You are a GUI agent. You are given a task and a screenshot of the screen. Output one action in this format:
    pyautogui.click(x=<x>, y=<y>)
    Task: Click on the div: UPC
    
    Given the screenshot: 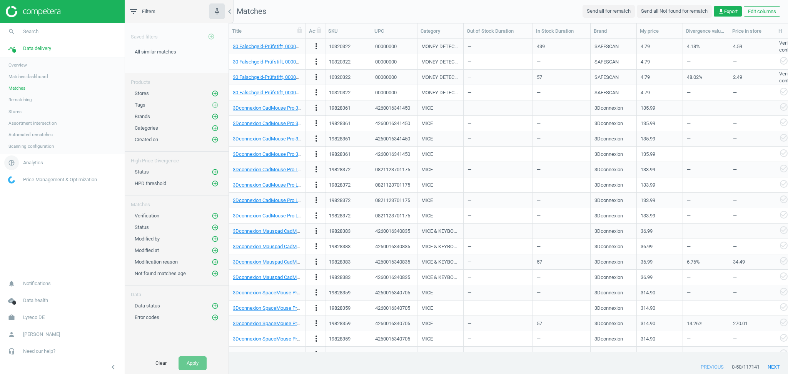 What is the action you would take?
    pyautogui.click(x=394, y=31)
    